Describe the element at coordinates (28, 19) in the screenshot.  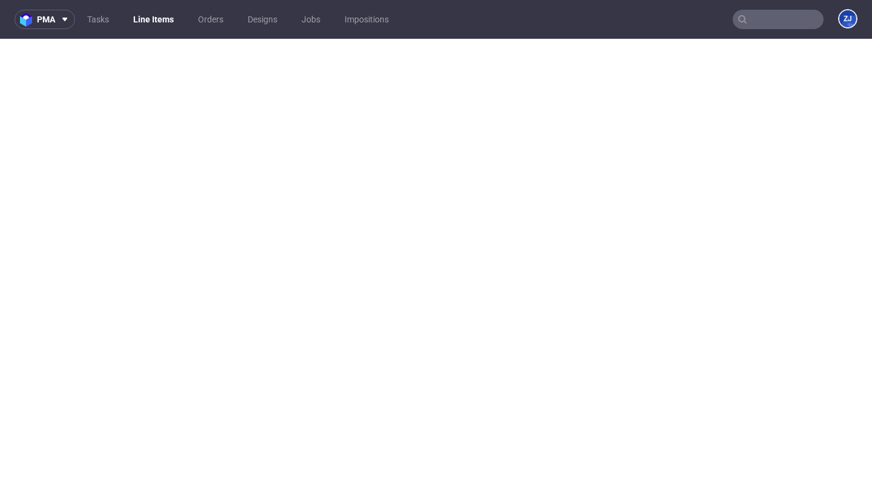
I see `img: logo` at that location.